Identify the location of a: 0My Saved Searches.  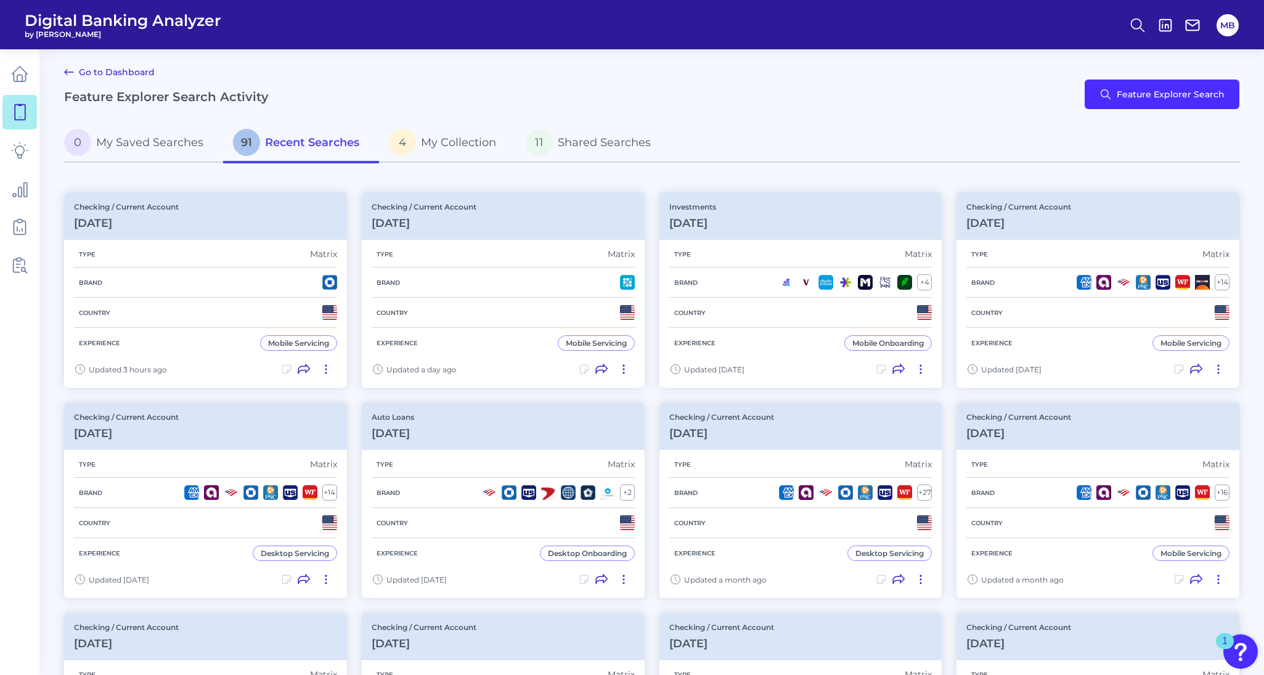
(144, 144).